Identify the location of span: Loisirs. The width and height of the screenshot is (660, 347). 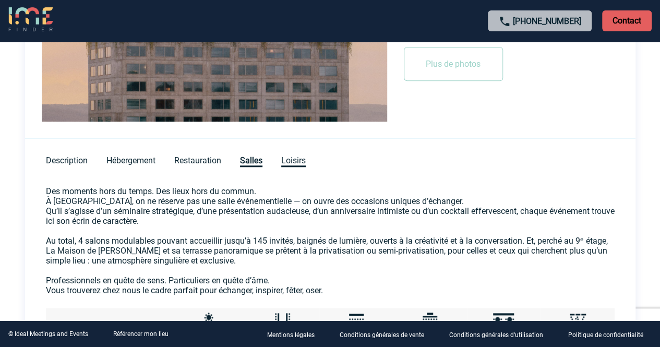
(293, 161).